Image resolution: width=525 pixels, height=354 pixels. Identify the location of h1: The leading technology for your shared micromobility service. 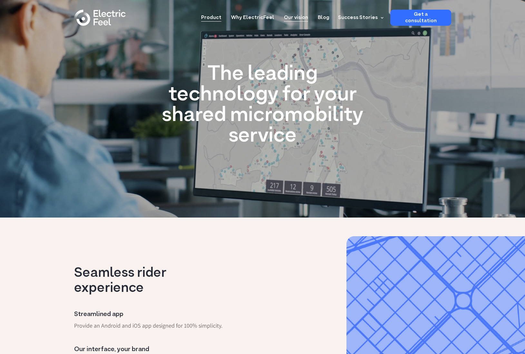
(263, 106).